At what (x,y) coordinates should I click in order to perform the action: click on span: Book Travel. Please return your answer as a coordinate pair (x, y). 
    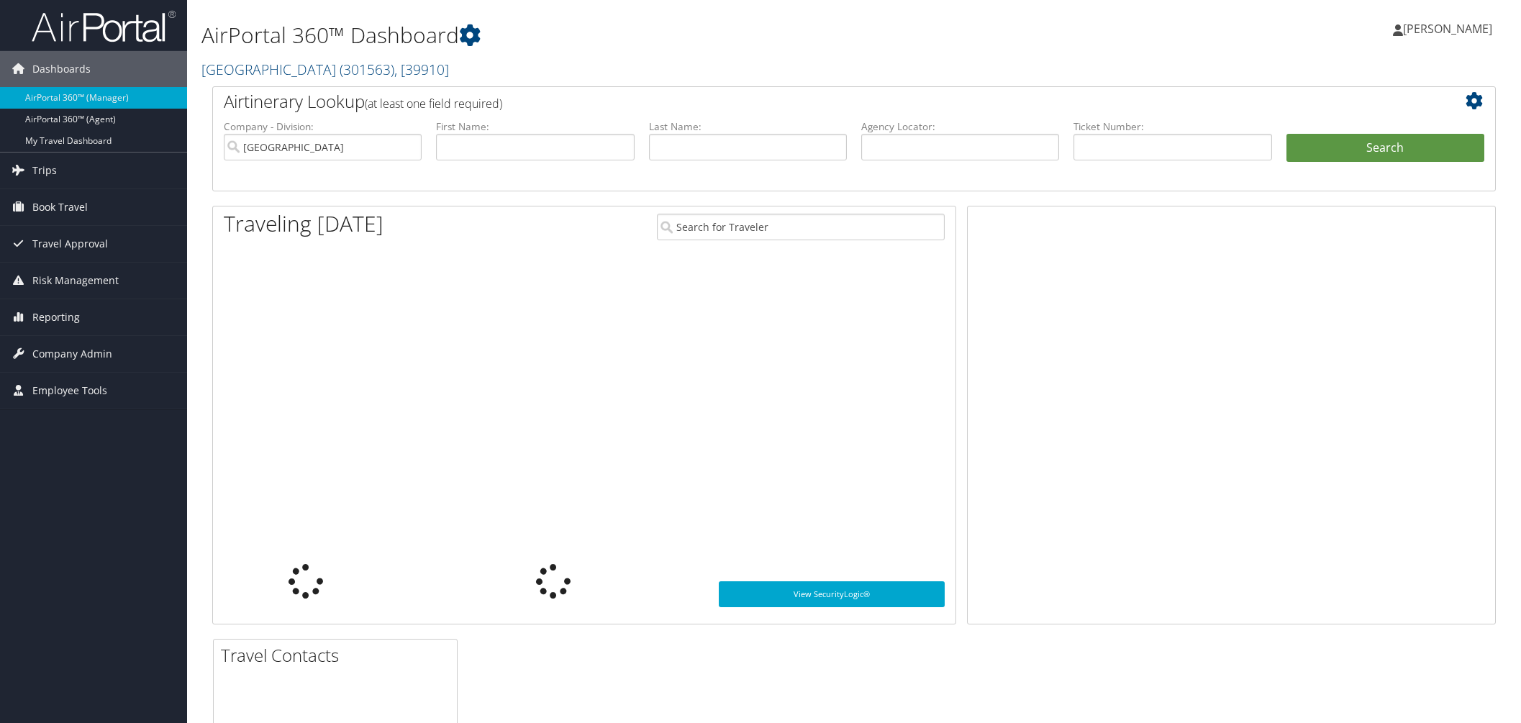
    Looking at the image, I should click on (60, 207).